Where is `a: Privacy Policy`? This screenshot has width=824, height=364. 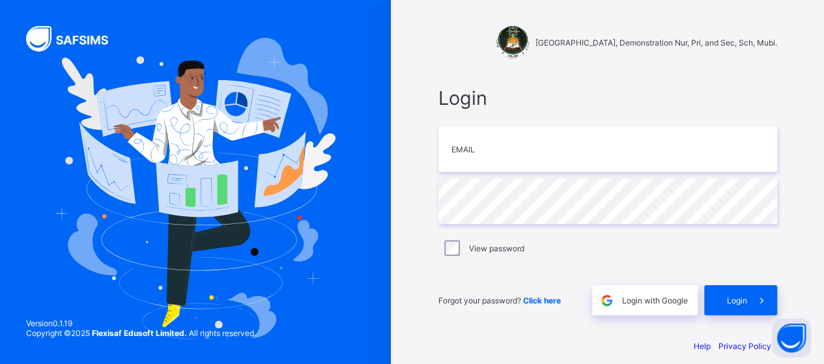 a: Privacy Policy is located at coordinates (745, 346).